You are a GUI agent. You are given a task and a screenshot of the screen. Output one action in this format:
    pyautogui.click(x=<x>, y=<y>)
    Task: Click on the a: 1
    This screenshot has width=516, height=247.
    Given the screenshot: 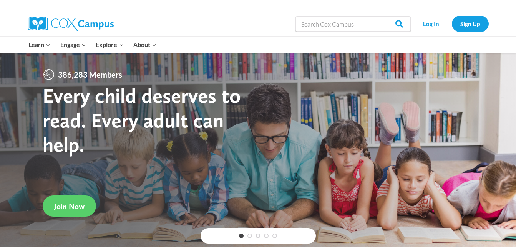 What is the action you would take?
    pyautogui.click(x=241, y=236)
    